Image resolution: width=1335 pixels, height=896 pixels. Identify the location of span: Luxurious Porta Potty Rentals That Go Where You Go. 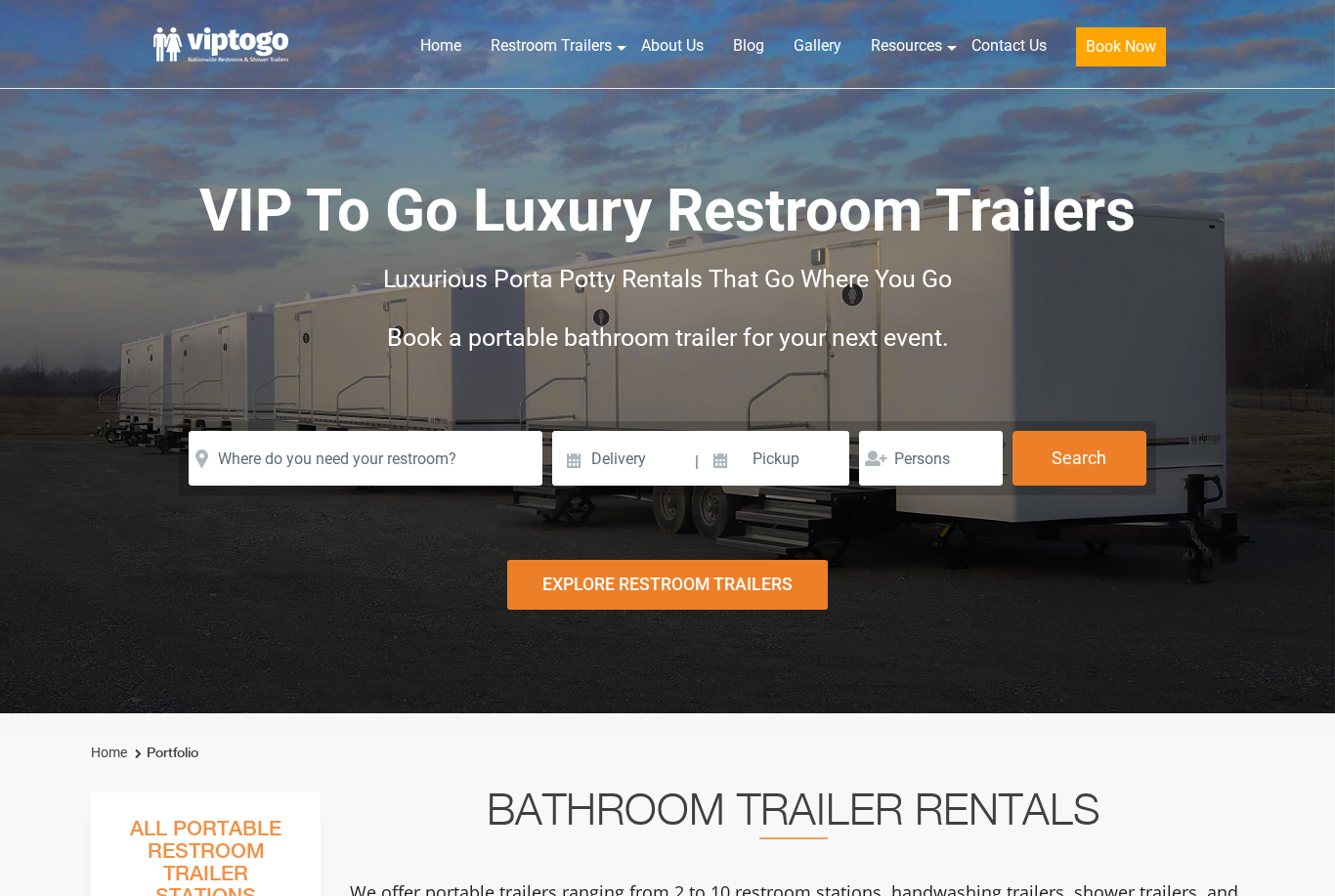
(668, 279).